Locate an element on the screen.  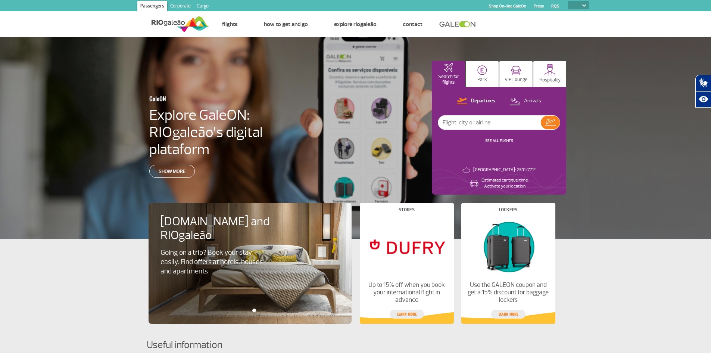
img: vipRoom.svg is located at coordinates (516, 70).